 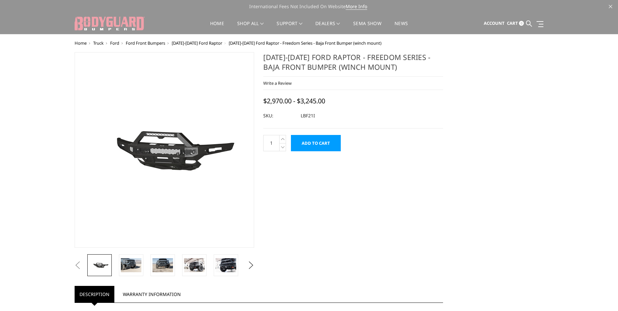 I want to click on a: Warranty Information, so click(x=152, y=294).